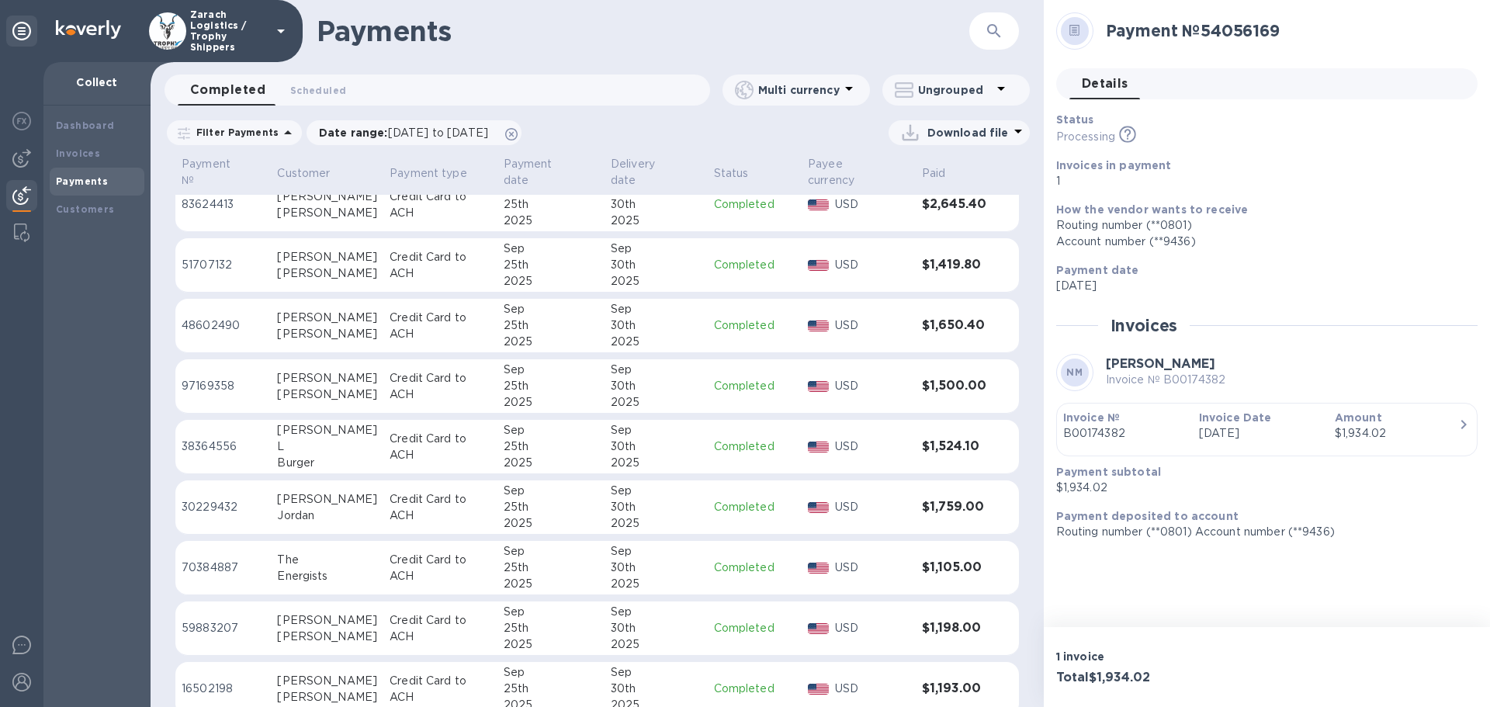 The height and width of the screenshot is (707, 1490). What do you see at coordinates (227, 90) in the screenshot?
I see `span: Completed` at bounding box center [227, 90].